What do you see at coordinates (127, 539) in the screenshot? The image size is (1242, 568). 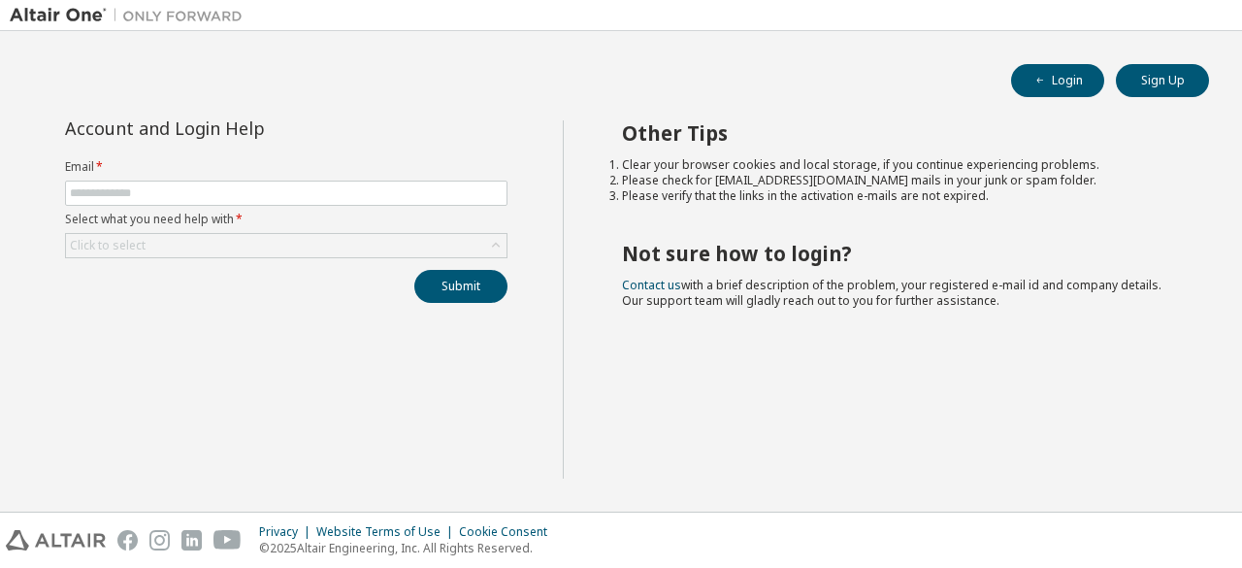 I see `img: facebook.svg` at bounding box center [127, 539].